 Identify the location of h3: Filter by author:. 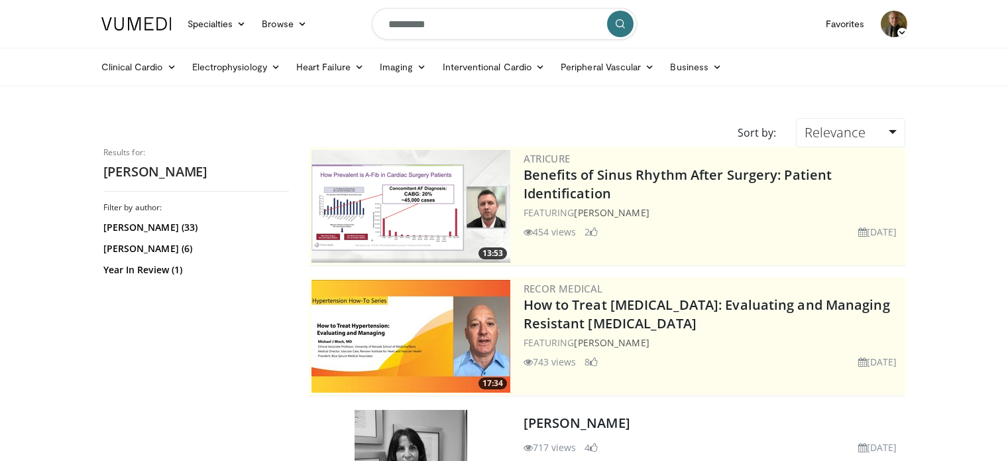
(196, 208).